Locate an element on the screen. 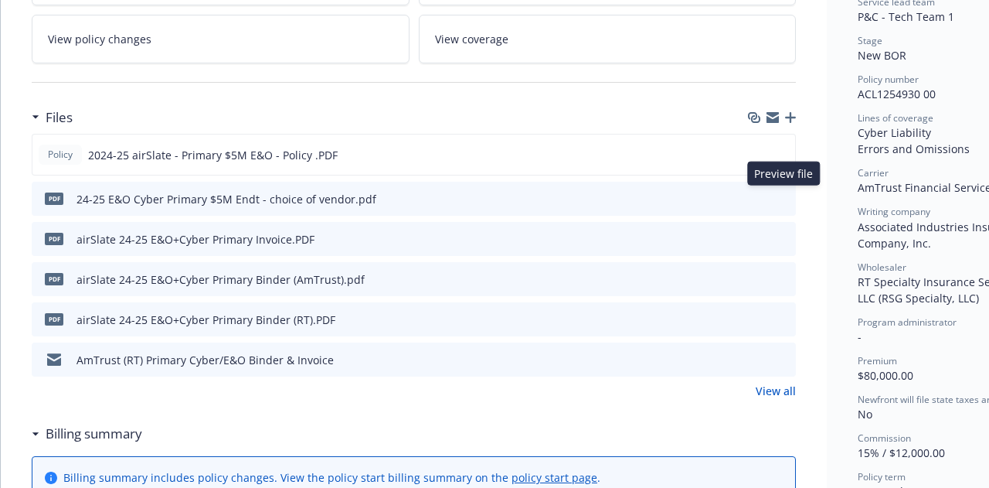 This screenshot has width=989, height=488. div: 24-25 E&O Cyber Primary $5M Endt - choice of vendor.pdf is located at coordinates (226, 199).